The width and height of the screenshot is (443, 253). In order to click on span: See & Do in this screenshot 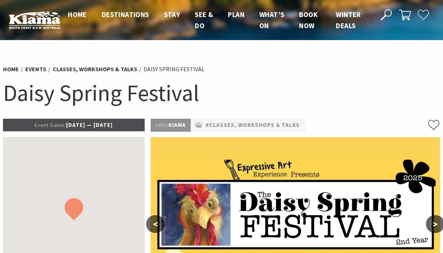, I will do `click(204, 20)`.